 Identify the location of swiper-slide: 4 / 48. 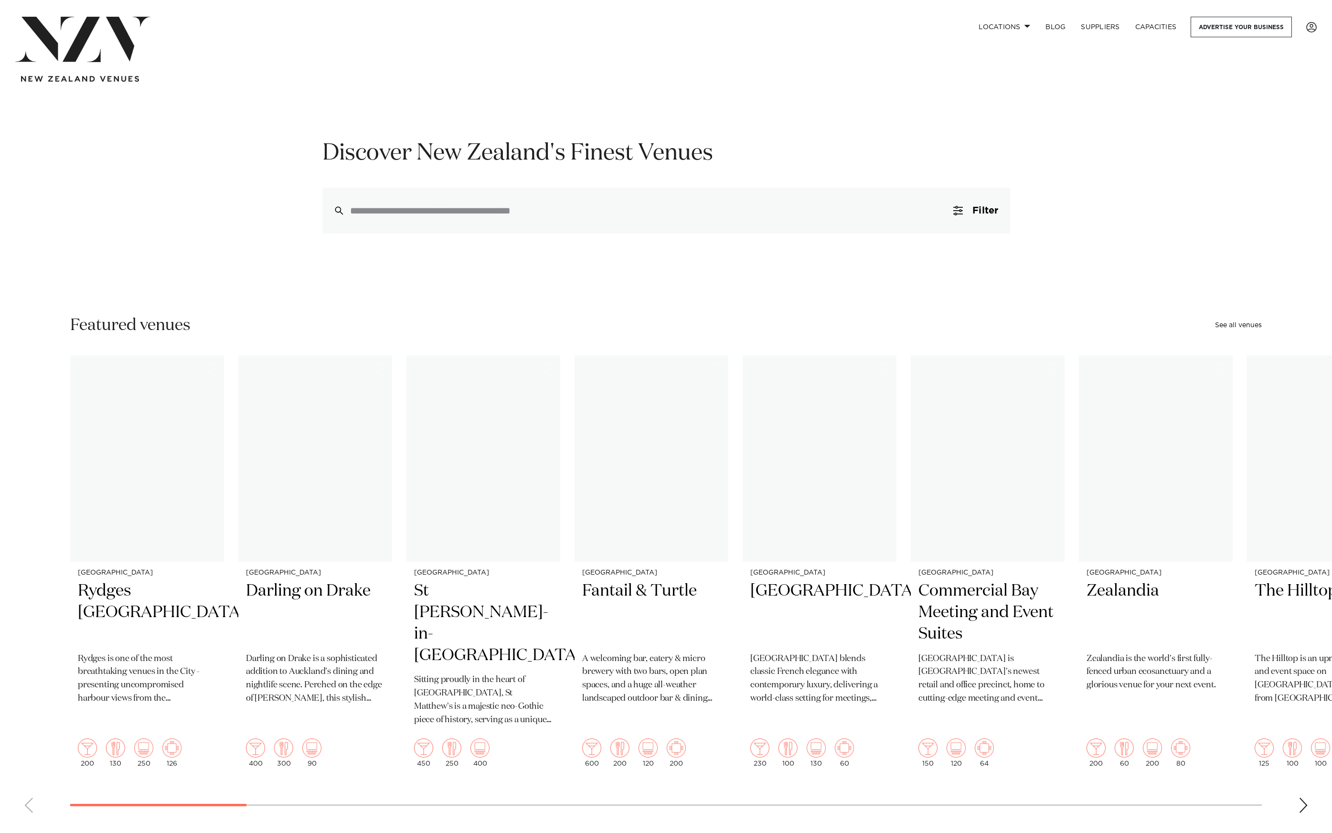
(652, 565).